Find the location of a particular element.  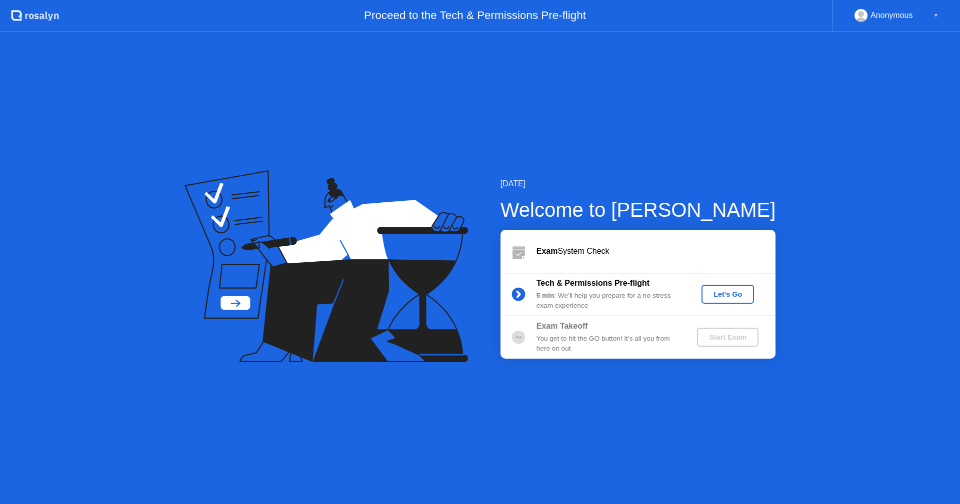

b: Exam Takeoff is located at coordinates (562, 326).